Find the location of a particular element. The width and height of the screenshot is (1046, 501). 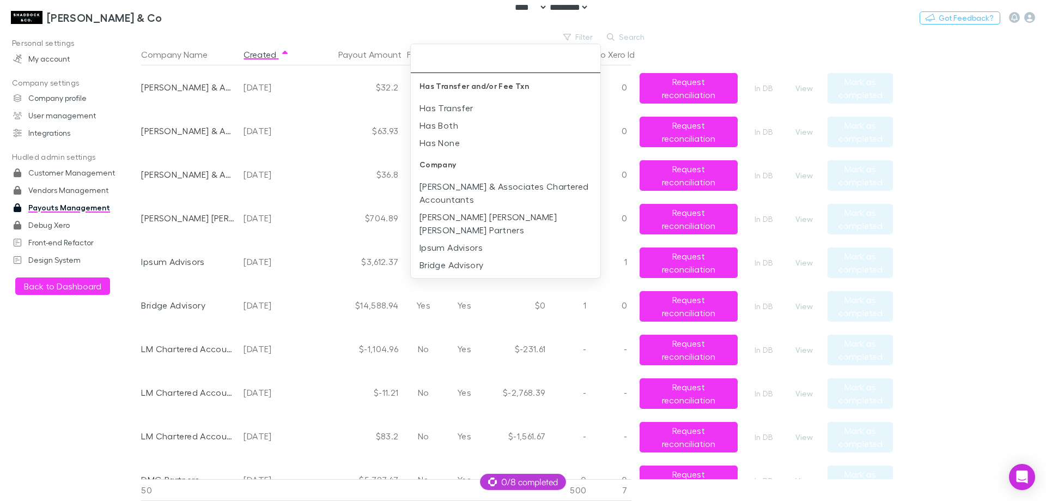

div: Open Intercom Messenger is located at coordinates (1022, 477).